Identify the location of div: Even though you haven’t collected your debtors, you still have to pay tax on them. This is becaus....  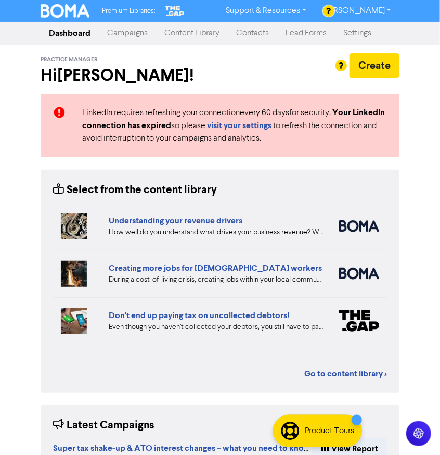
(216, 327).